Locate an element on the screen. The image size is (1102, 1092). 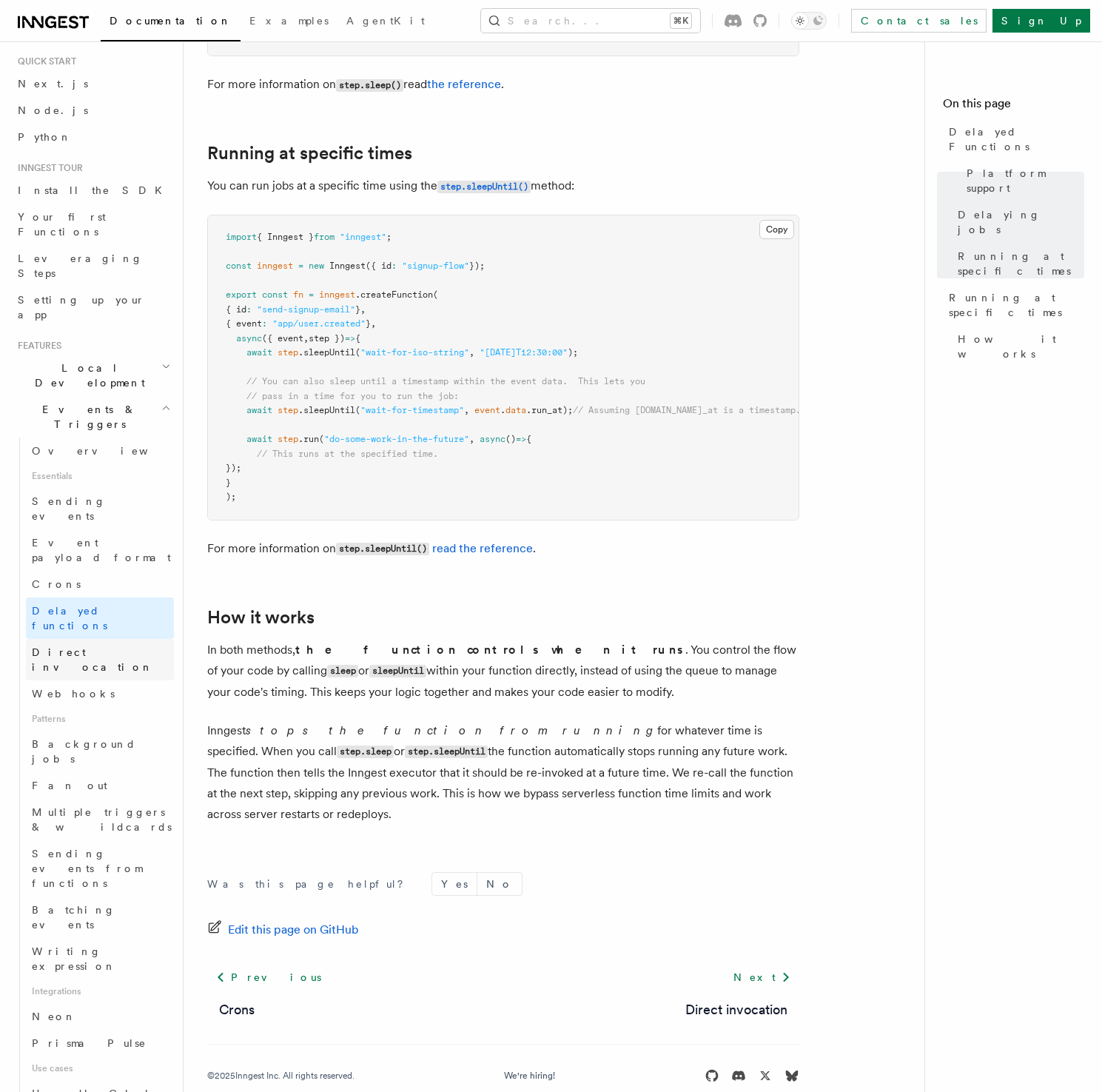
em: stops the function from running is located at coordinates (452, 730).